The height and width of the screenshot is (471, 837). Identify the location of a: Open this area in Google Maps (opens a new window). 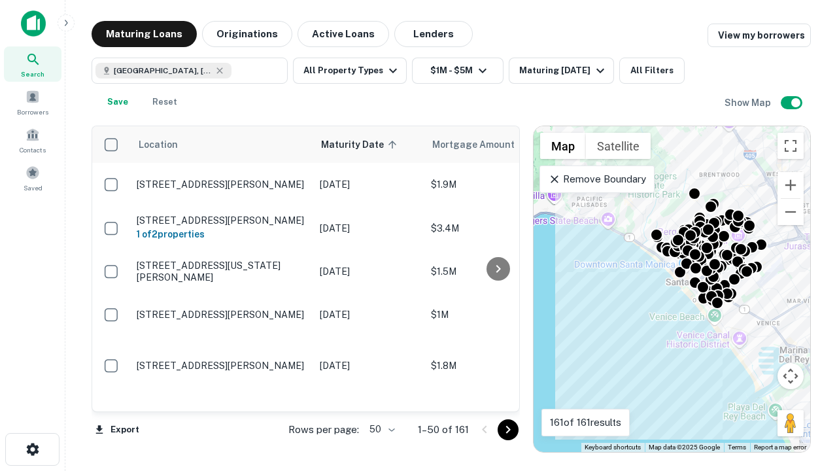
(558, 443).